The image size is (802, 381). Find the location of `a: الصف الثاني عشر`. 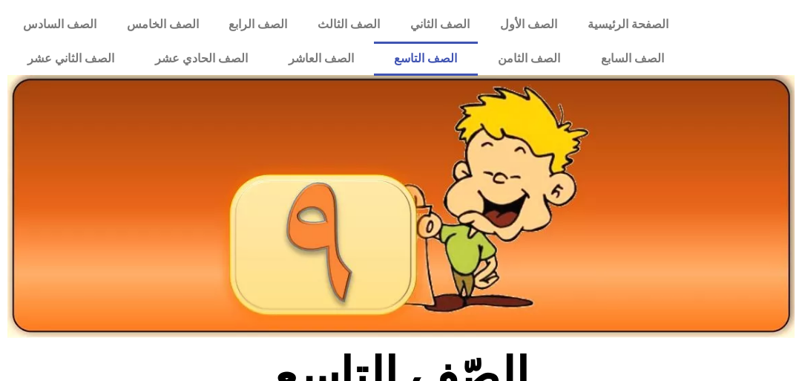

a: الصف الثاني عشر is located at coordinates (71, 59).